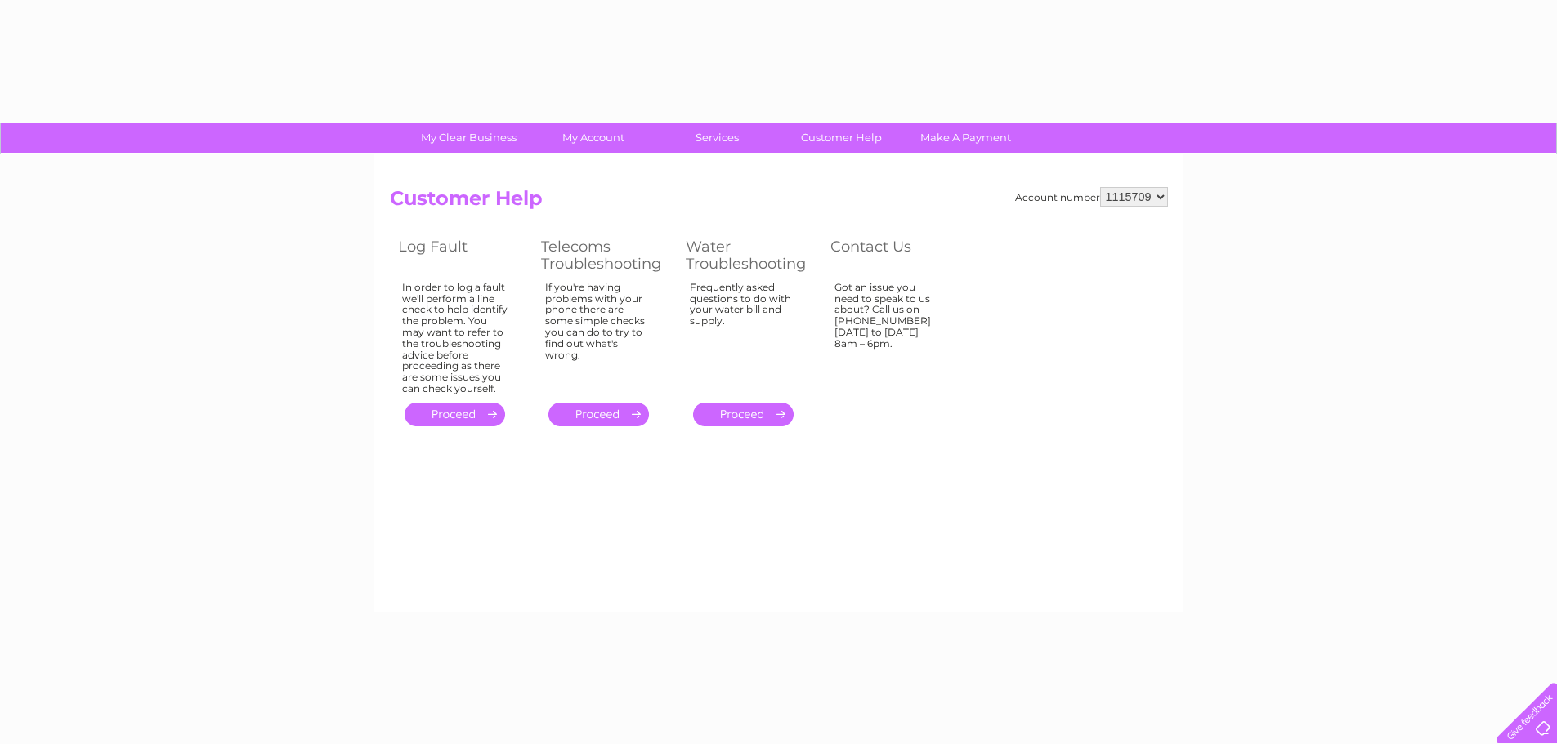  Describe the element at coordinates (779, 203) in the screenshot. I see `h2: Customer Help` at that location.